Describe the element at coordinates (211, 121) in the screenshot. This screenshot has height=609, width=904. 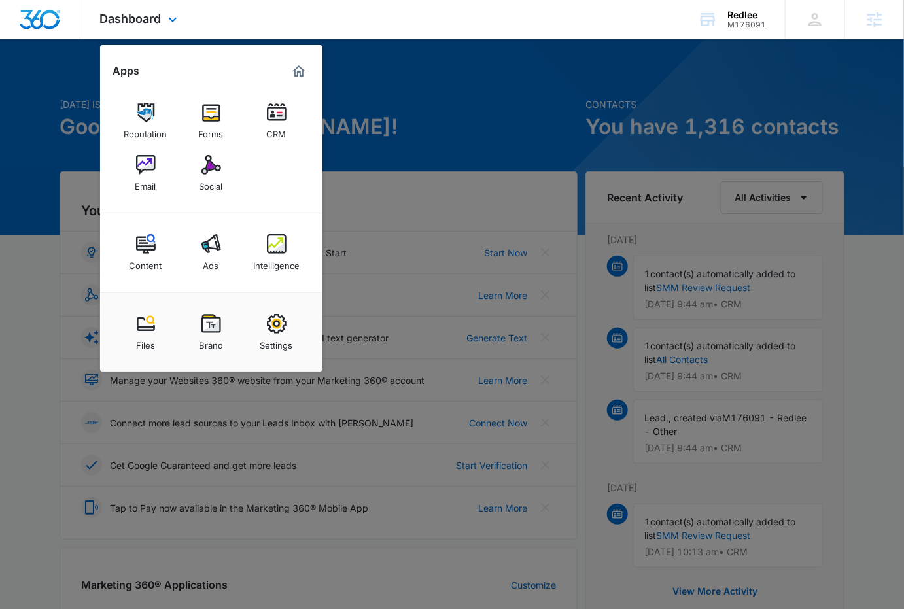
I see `a: Forms` at that location.